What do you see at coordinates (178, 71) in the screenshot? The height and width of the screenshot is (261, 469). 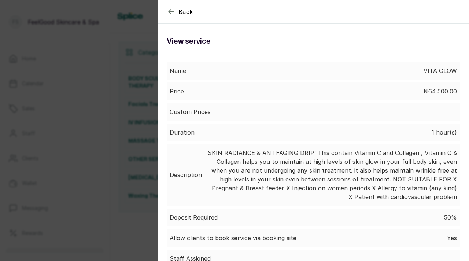 I see `p: Name` at bounding box center [178, 71].